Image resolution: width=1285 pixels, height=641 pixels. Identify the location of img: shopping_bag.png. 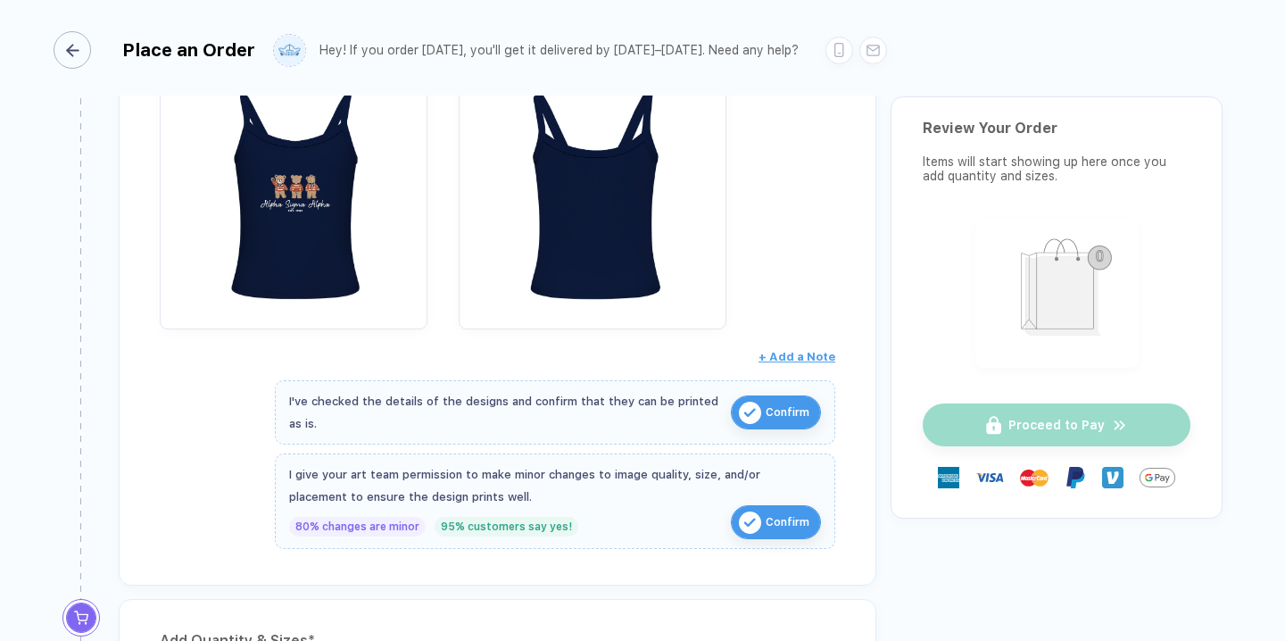
(1057, 291).